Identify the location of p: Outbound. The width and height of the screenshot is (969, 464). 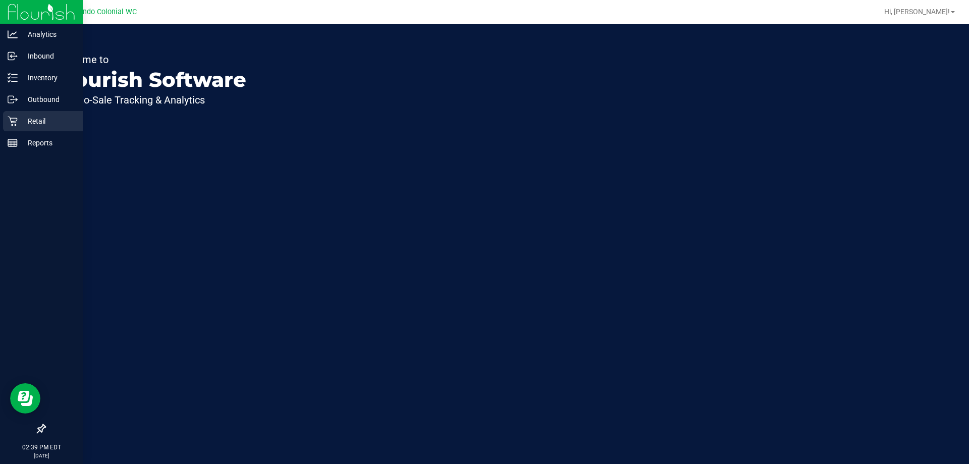
(48, 99).